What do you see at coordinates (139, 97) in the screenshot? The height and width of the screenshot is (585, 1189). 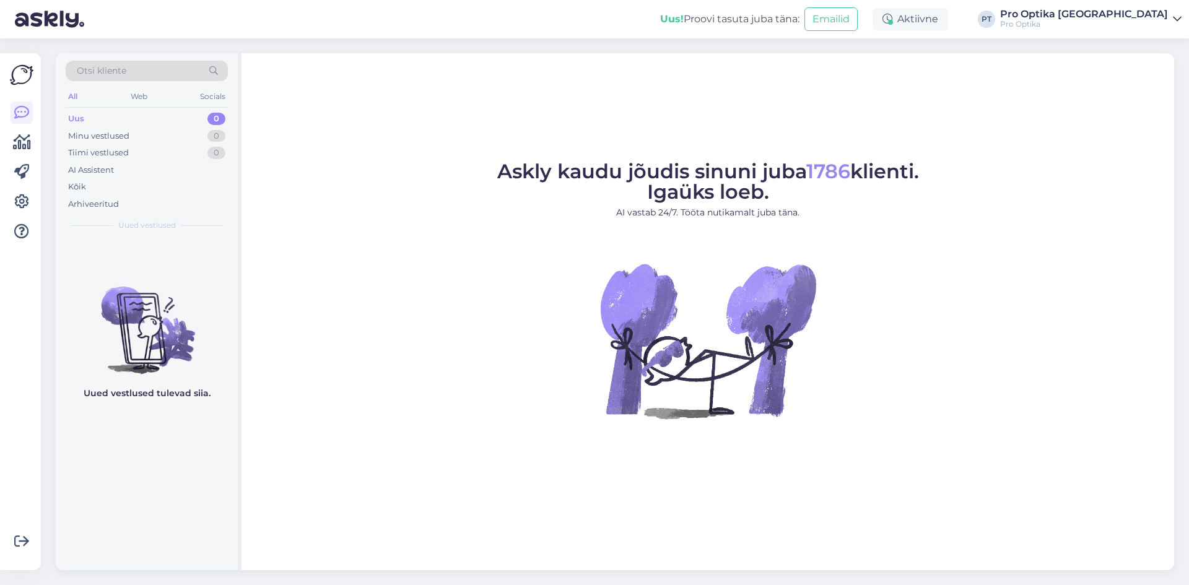 I see `div: Web` at bounding box center [139, 97].